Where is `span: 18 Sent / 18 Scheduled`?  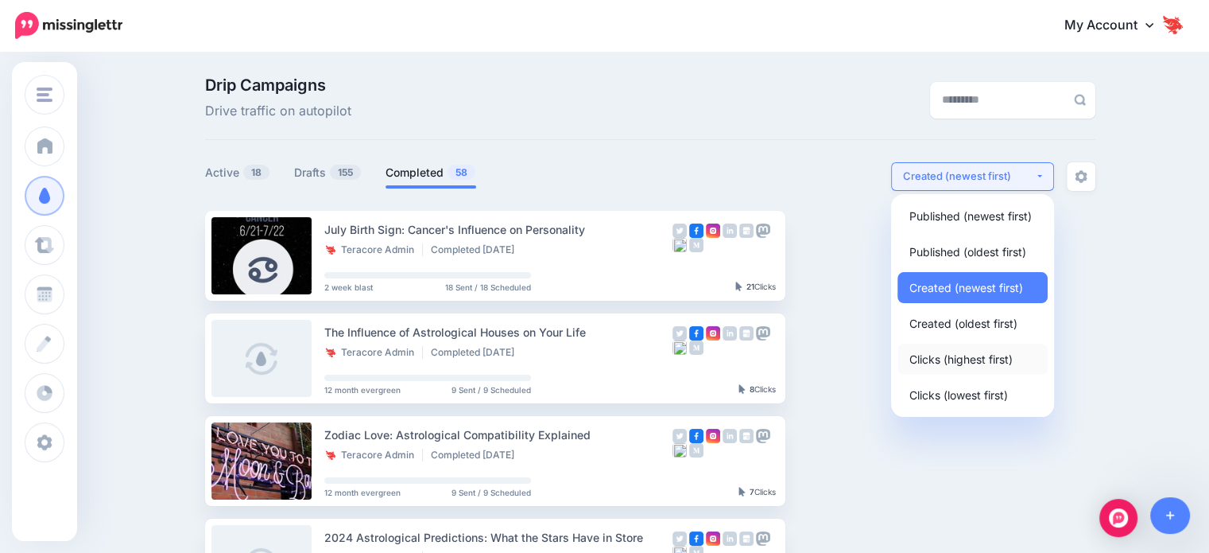 span: 18 Sent / 18 Scheduled is located at coordinates (488, 287).